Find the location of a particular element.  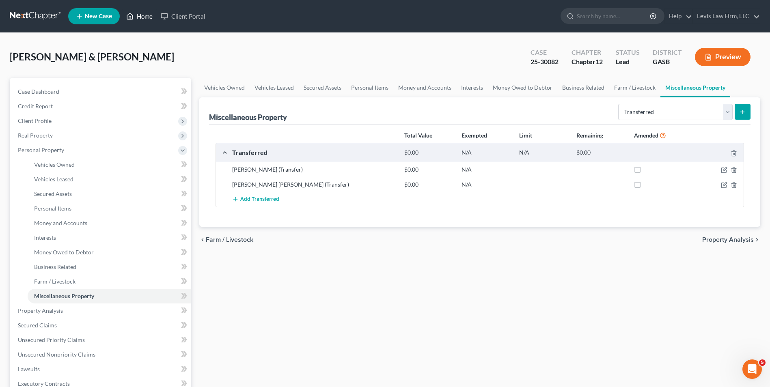

span: Lawsuits is located at coordinates (29, 369).